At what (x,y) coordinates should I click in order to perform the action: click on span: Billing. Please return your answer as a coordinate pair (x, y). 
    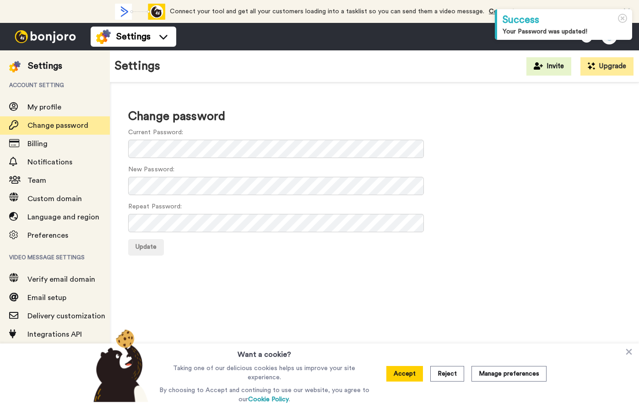
    Looking at the image, I should click on (38, 144).